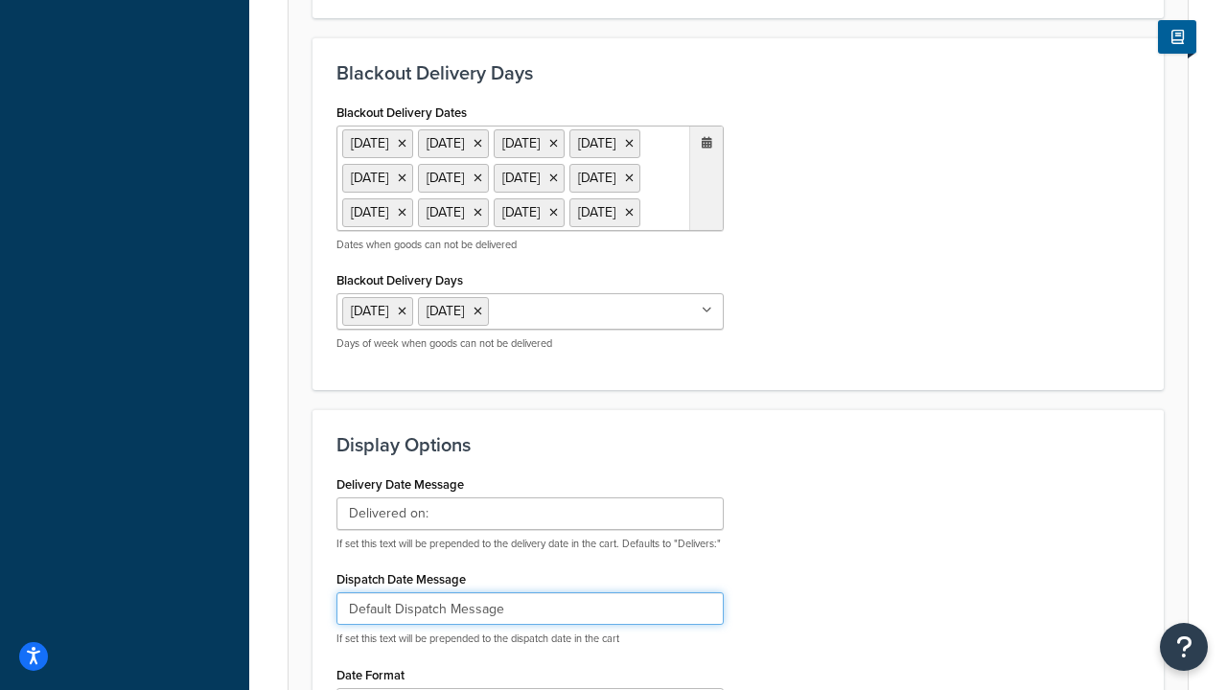 Image resolution: width=1227 pixels, height=690 pixels. I want to click on button: Open Resource Center, so click(1184, 647).